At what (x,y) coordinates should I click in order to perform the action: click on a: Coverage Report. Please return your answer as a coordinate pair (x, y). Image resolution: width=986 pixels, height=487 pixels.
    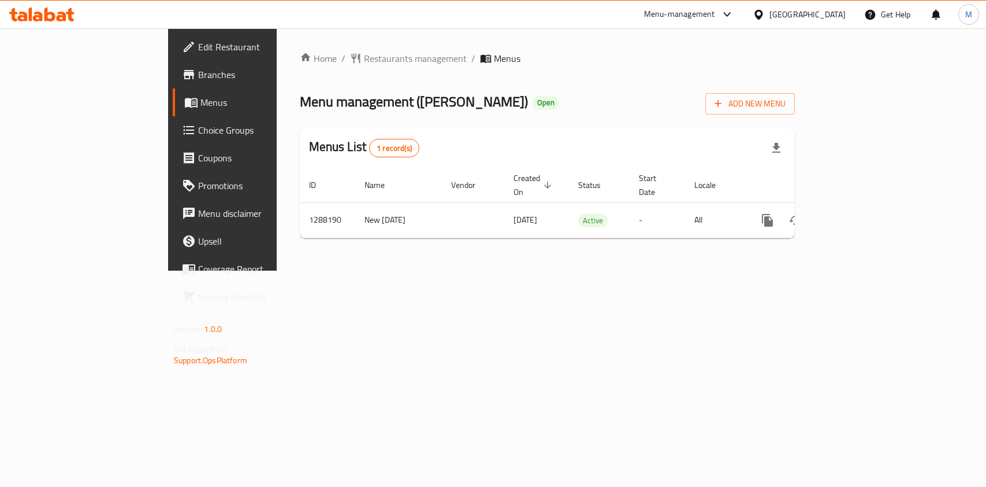
    Looking at the image, I should click on (253, 269).